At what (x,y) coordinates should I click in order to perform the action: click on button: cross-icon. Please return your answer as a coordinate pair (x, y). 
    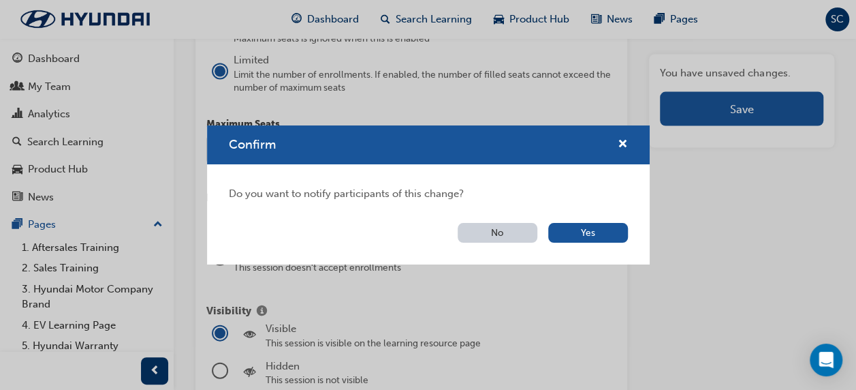
    Looking at the image, I should click on (623, 144).